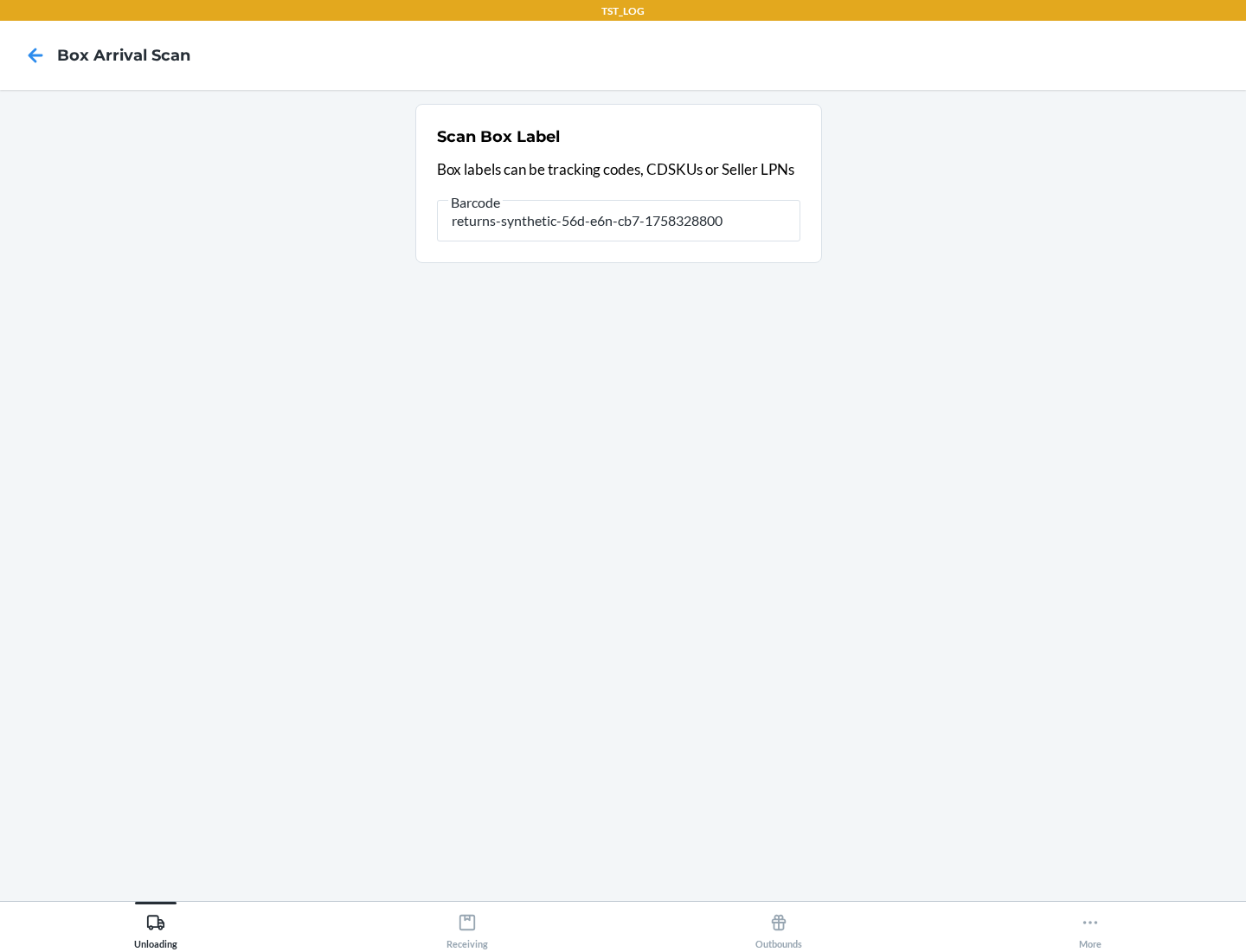 The image size is (1246, 952). I want to click on div: Receiving, so click(467, 927).